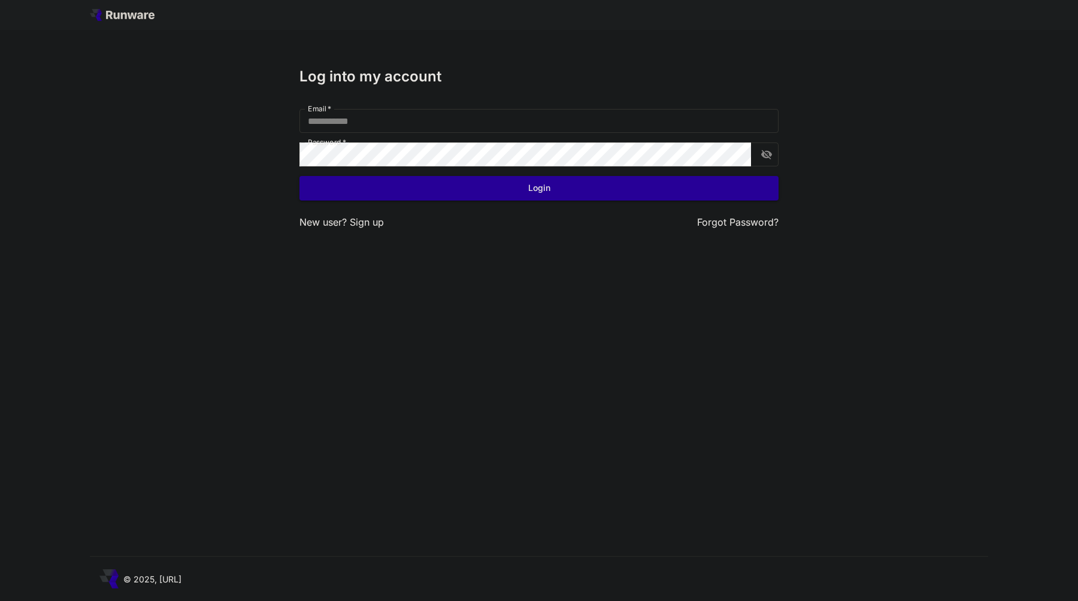 The width and height of the screenshot is (1078, 601). I want to click on p: New user?, so click(341, 222).